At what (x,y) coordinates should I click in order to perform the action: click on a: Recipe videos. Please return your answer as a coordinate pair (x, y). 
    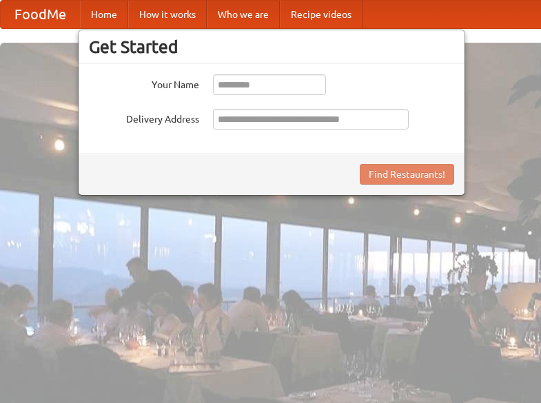
    Looking at the image, I should click on (321, 14).